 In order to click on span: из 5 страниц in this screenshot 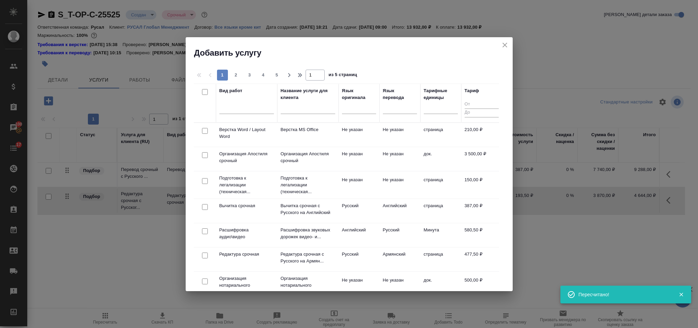, I will do `click(343, 75)`.